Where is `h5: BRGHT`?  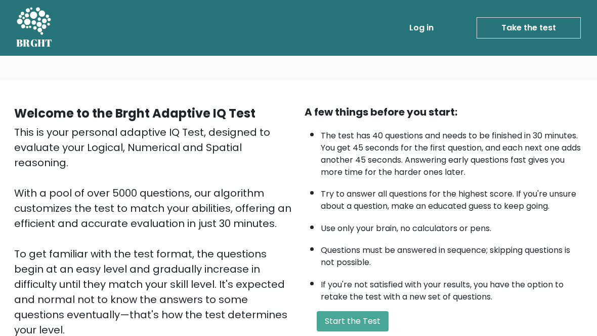
h5: BRGHT is located at coordinates (34, 43).